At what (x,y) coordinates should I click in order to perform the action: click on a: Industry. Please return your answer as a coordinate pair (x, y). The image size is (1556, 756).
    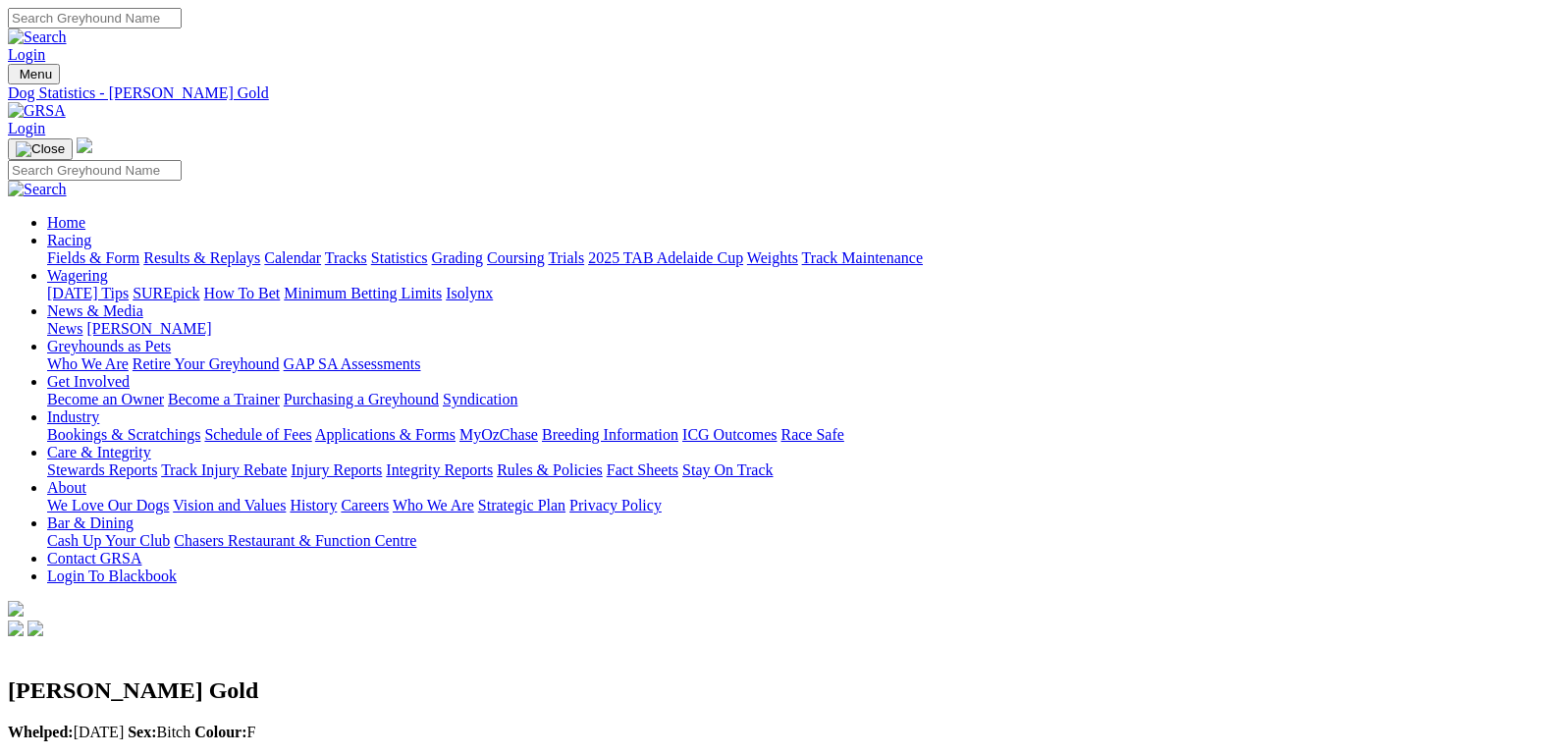
    Looking at the image, I should click on (73, 416).